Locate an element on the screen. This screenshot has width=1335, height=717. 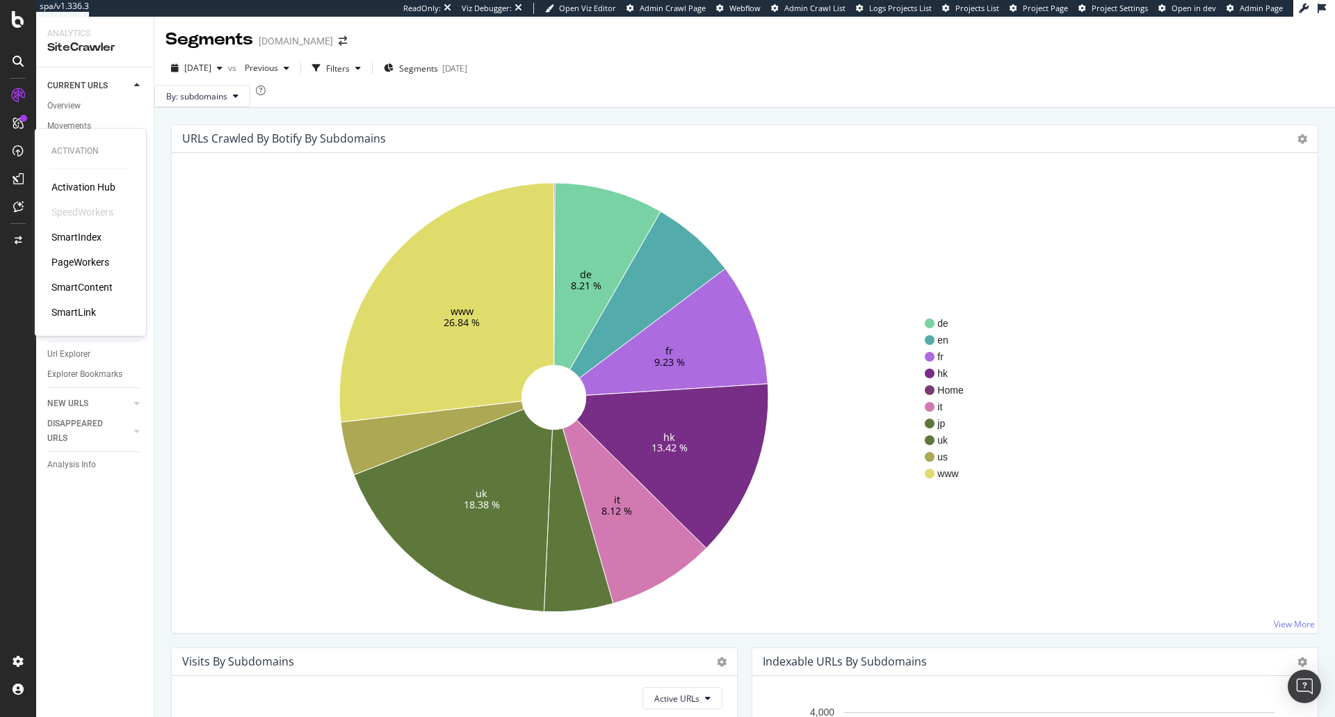
div: ReadOnly: is located at coordinates (422, 8).